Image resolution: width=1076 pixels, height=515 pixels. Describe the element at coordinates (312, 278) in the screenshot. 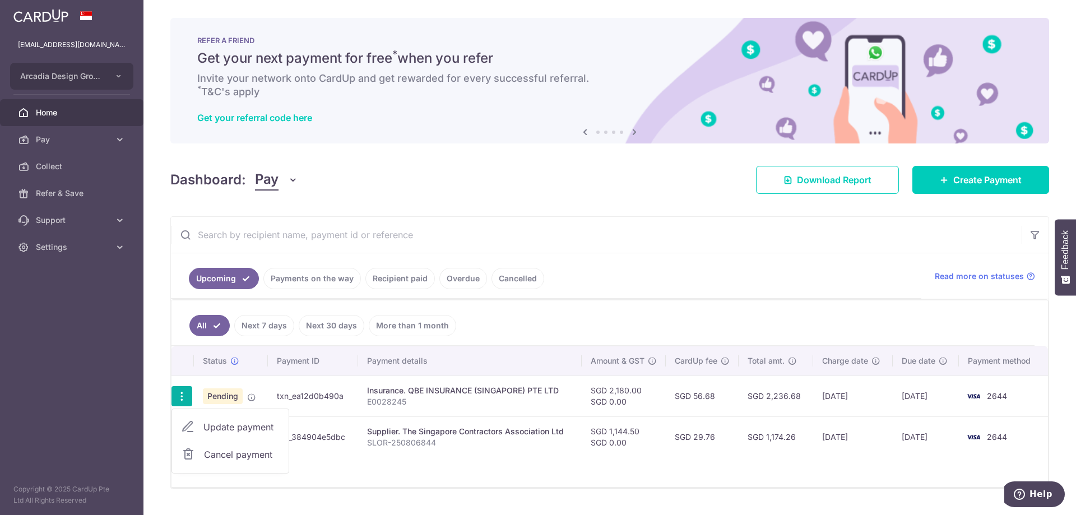

I see `a: Payments on the way` at that location.